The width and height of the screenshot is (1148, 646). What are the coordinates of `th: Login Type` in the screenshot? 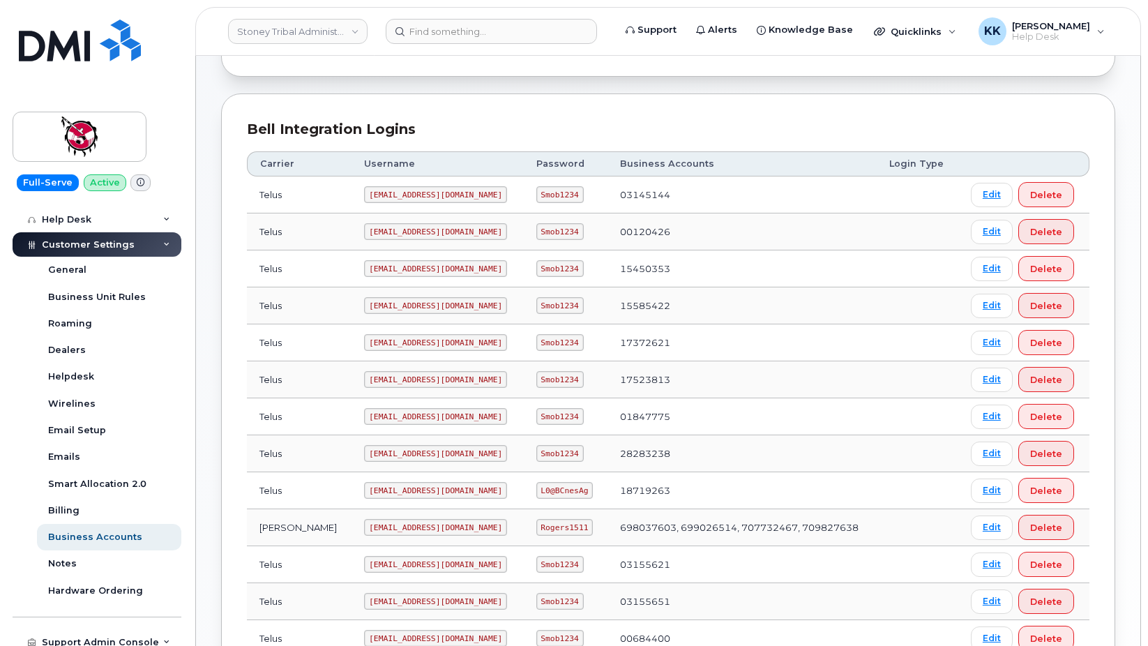 It's located at (917, 164).